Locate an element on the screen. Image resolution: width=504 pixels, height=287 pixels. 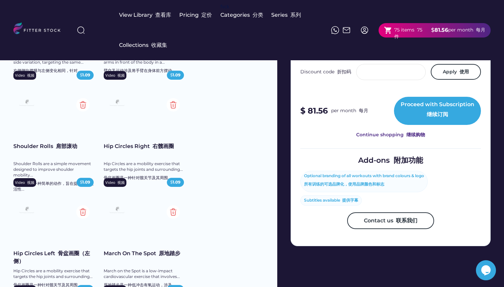
font: 骨盆画圈是一种针对髋关节及其周围... is located at coordinates (137, 177).